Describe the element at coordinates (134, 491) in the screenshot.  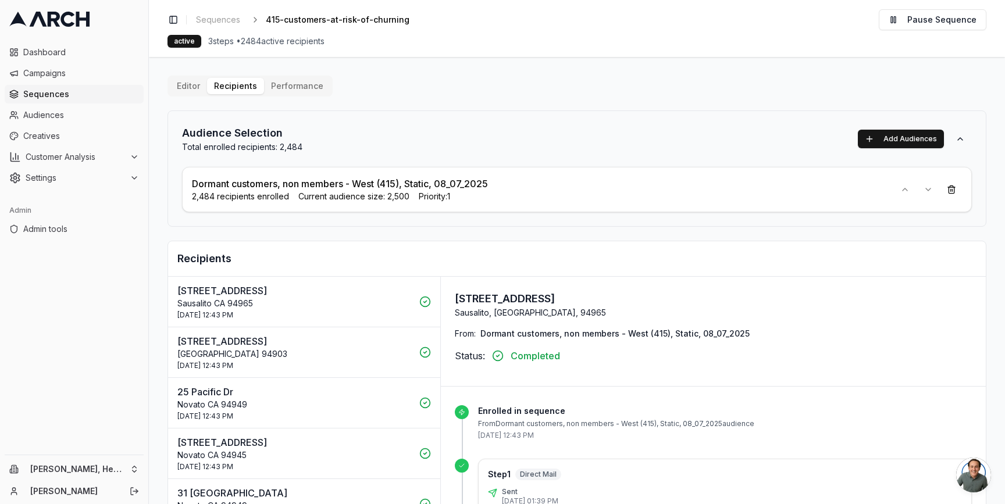
I see `button: Log out` at that location.